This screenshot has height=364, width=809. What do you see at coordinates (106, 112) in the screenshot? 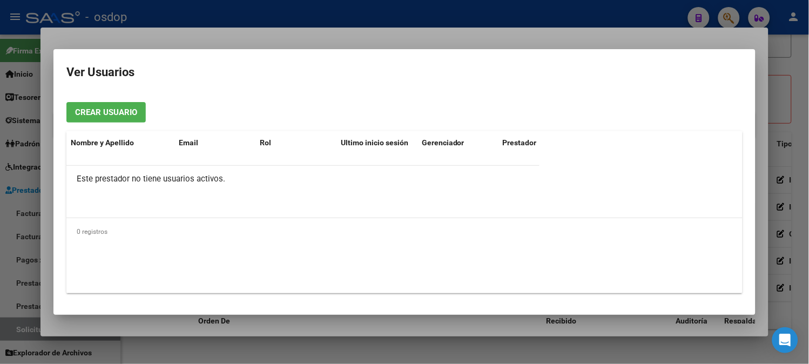
I see `button: Crear Usuario` at bounding box center [106, 112].